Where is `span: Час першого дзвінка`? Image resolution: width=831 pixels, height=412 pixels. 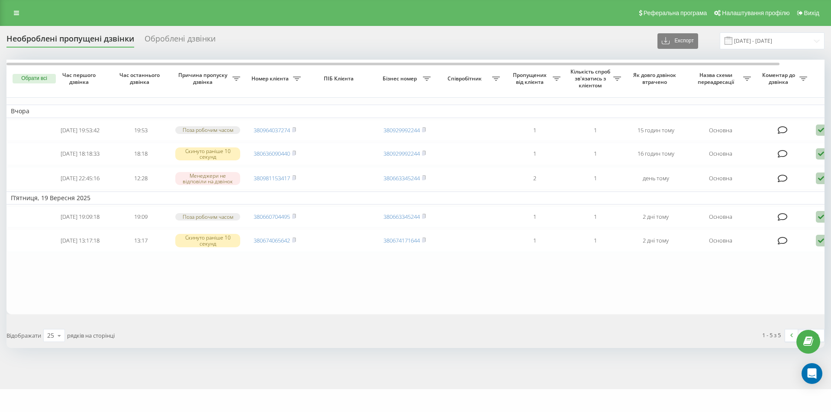
span: Час першого дзвінка is located at coordinates (80, 78).